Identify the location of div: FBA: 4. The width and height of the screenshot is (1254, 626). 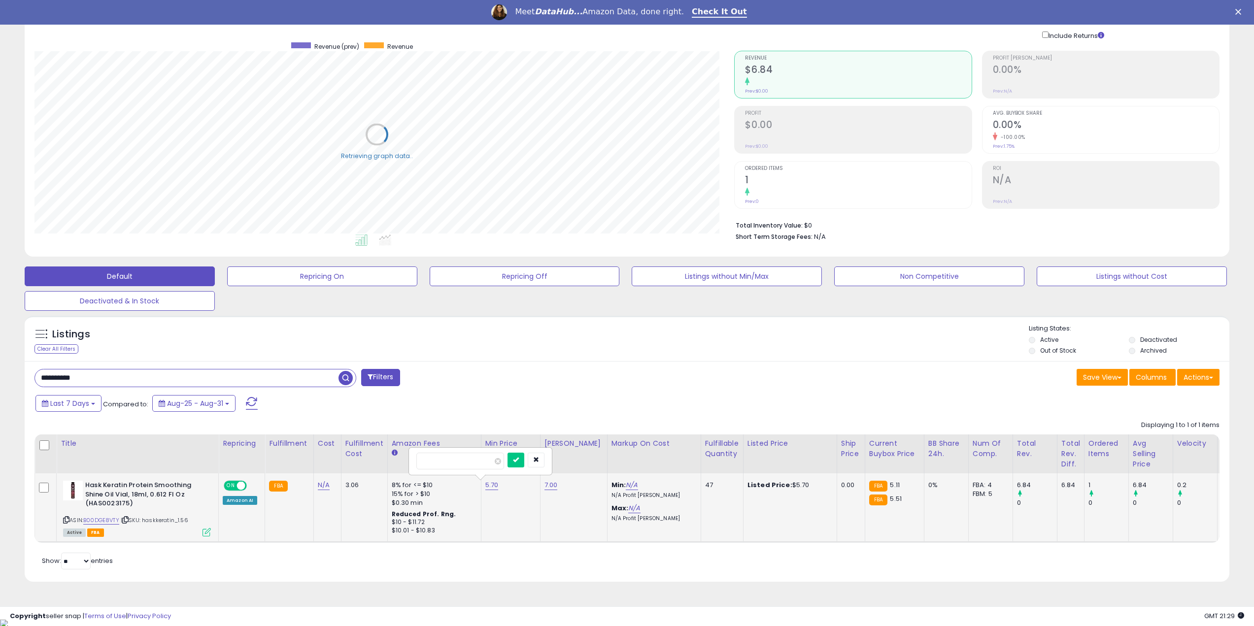
(989, 485).